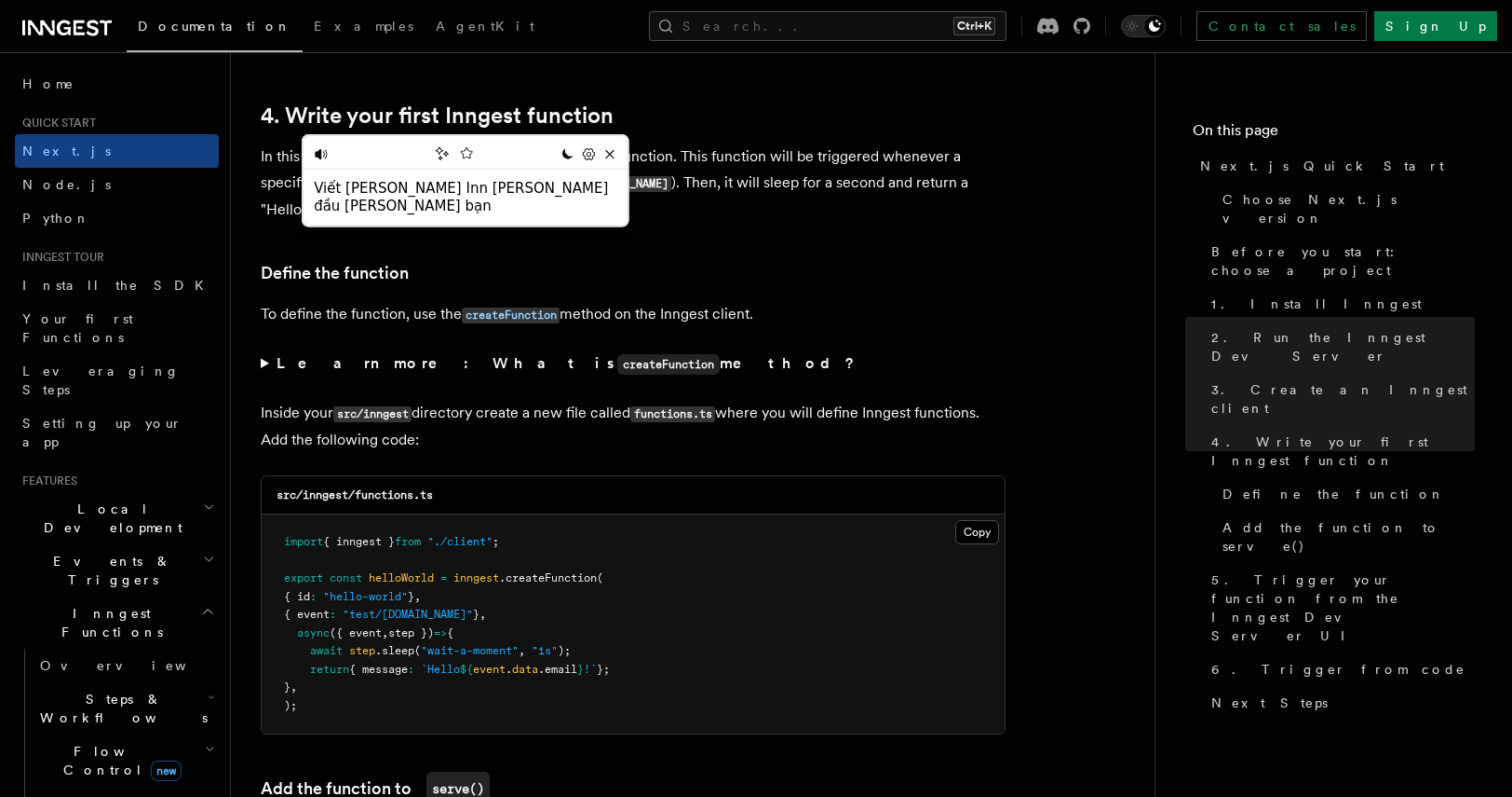 The image size is (1512, 797). Describe the element at coordinates (297, 597) in the screenshot. I see `span: { id` at that location.